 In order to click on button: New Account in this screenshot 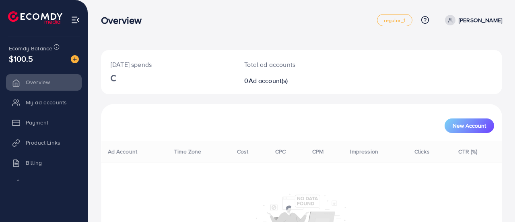, I will do `click(469, 126)`.